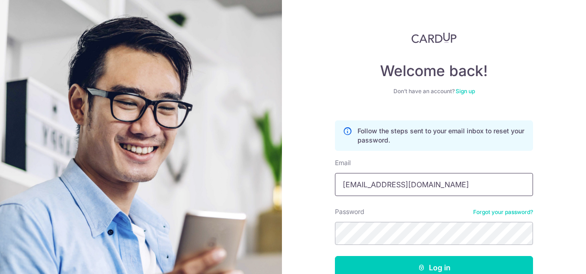 Image resolution: width=586 pixels, height=274 pixels. What do you see at coordinates (434, 91) in the screenshot?
I see `div: Don’t have an account?` at bounding box center [434, 91].